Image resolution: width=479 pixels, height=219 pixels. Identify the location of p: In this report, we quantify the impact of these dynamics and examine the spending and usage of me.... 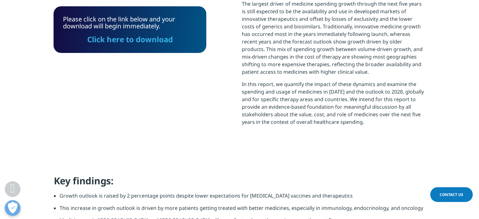
(333, 105).